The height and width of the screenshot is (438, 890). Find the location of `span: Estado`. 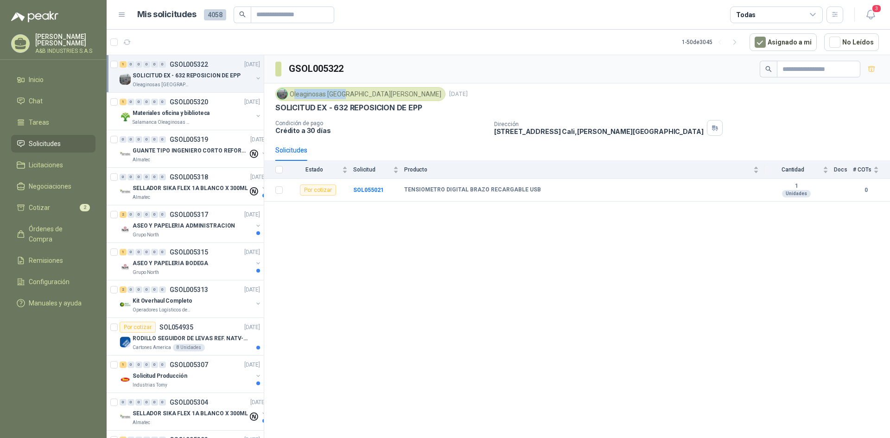

span: Estado is located at coordinates (314, 170).